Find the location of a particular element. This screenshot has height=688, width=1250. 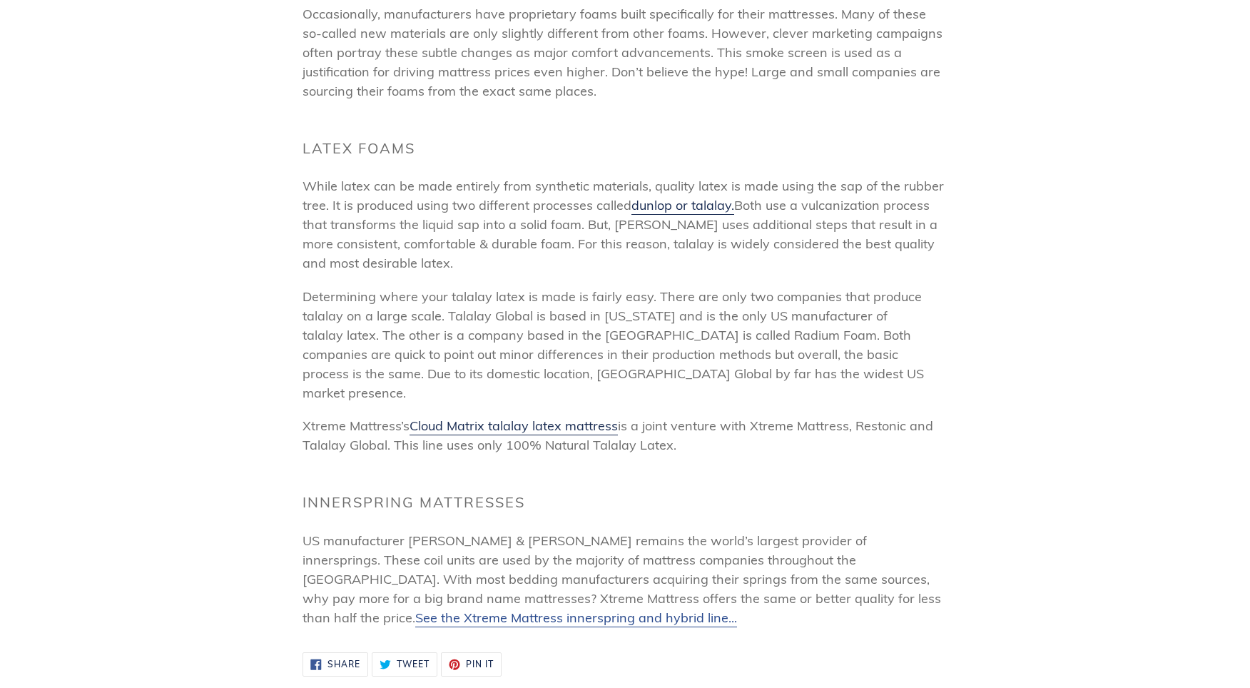

span: Latex Foams is located at coordinates (359, 148).